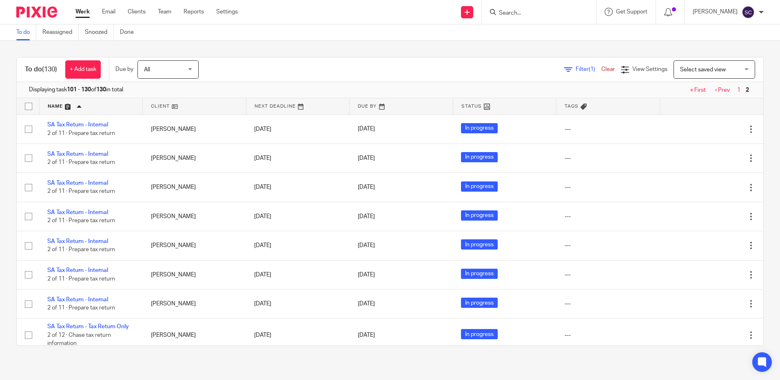  What do you see at coordinates (49, 69) in the screenshot?
I see `span: (130)` at bounding box center [49, 69].